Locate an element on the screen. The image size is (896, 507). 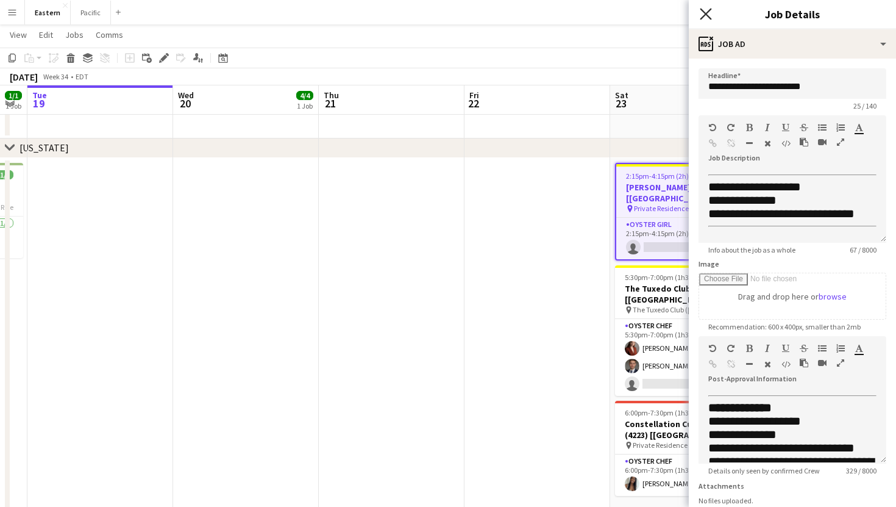
div: Job Ad is located at coordinates (792, 44).